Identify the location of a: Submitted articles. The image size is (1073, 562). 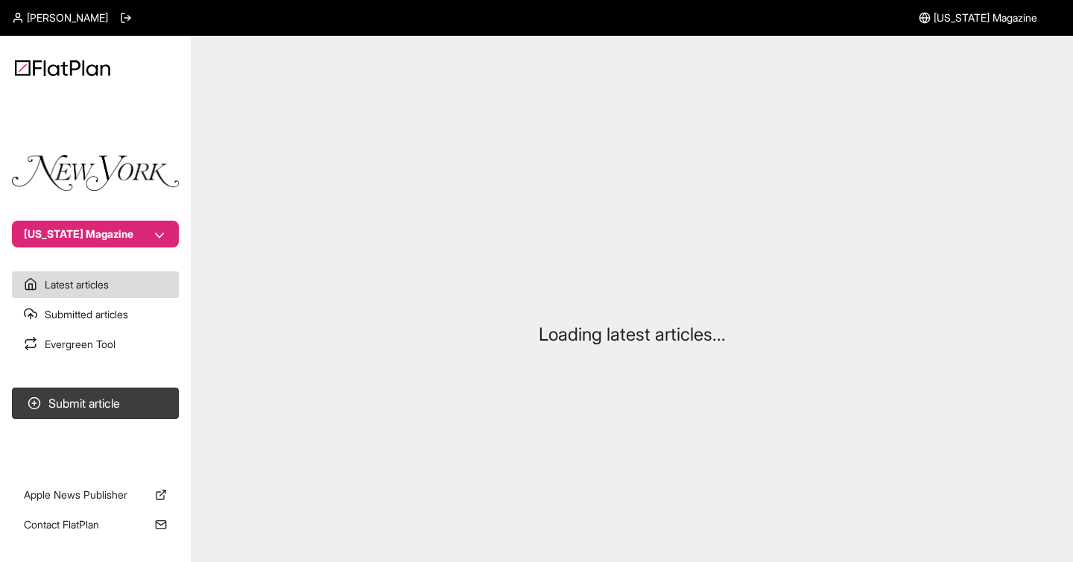
(95, 314).